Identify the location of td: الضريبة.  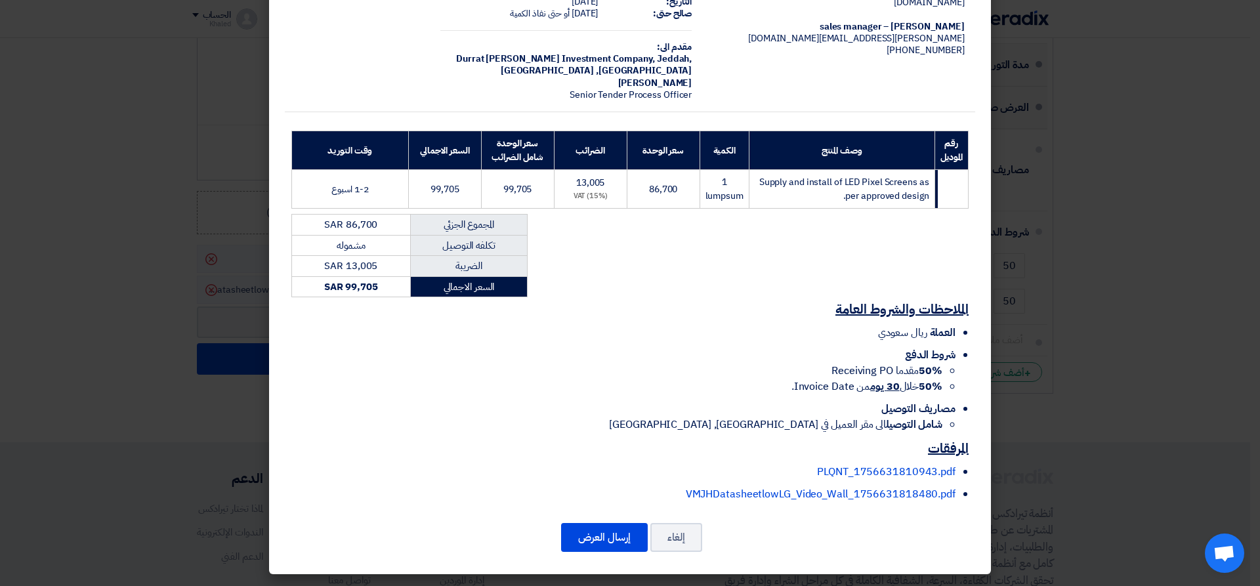
(468, 266).